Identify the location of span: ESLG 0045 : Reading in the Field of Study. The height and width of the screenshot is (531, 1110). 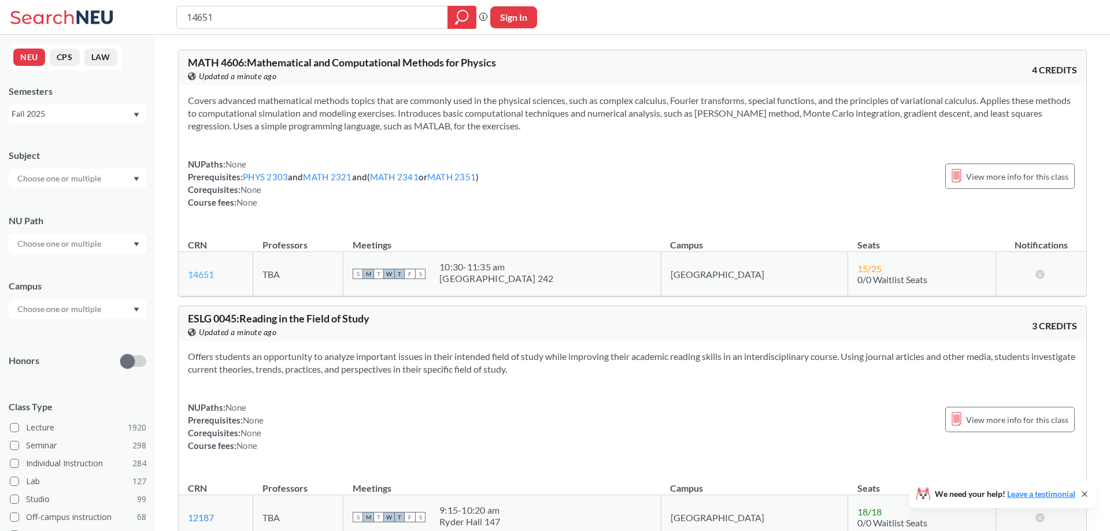
(279, 318).